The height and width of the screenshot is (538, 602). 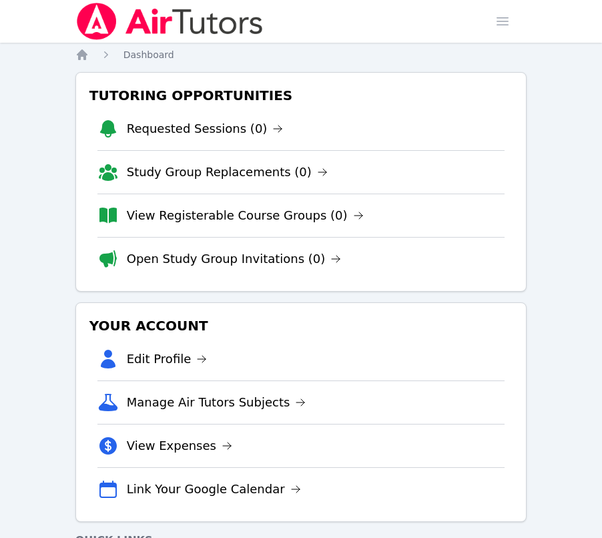 I want to click on a: Edit Profile, so click(x=167, y=359).